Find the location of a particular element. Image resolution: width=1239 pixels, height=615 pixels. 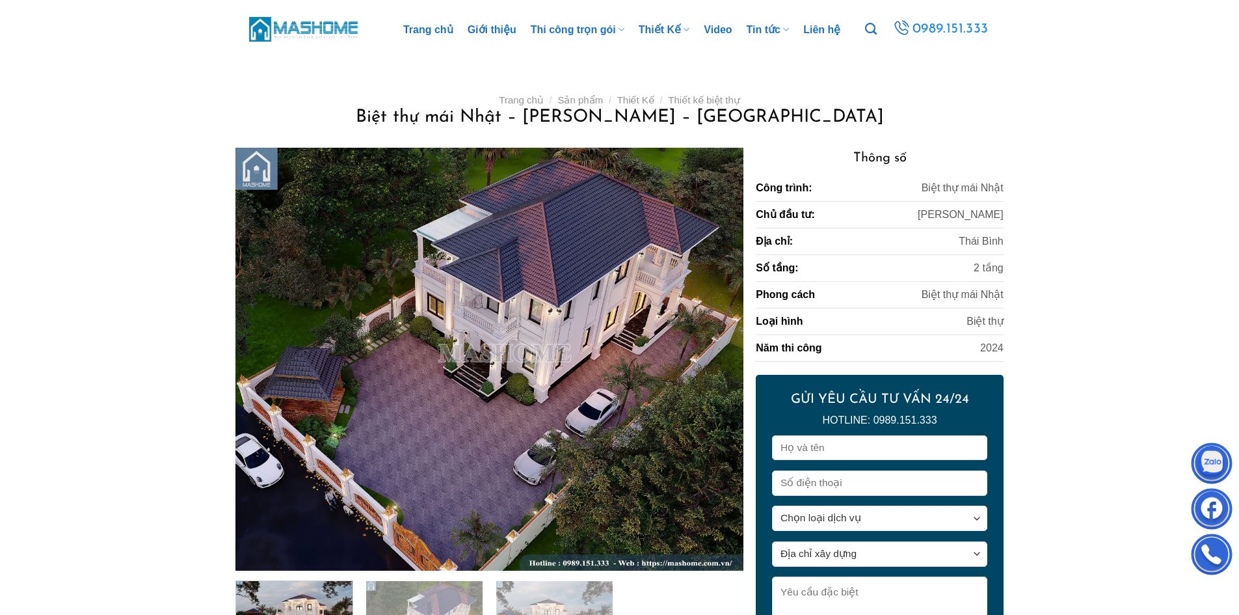

div: Chủ đầu tư: is located at coordinates (785, 215).